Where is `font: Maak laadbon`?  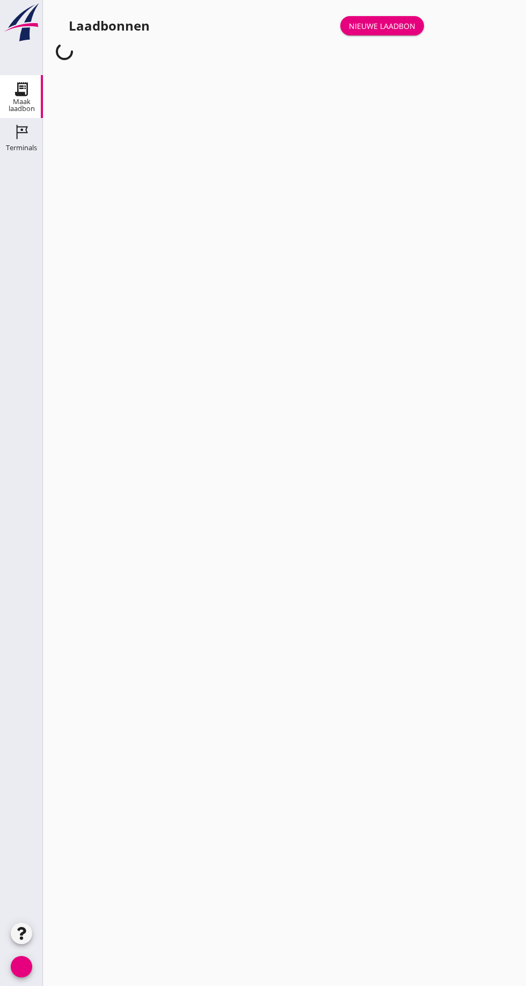
font: Maak laadbon is located at coordinates (21, 105).